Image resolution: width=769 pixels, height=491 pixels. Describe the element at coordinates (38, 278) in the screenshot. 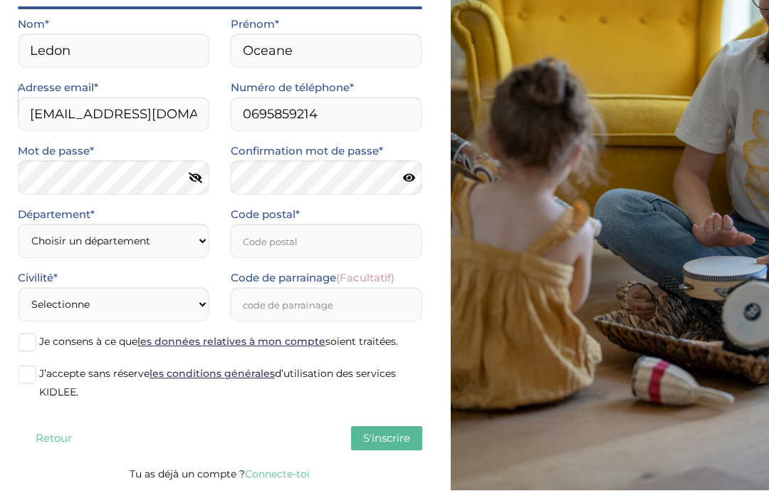

I see `label: Civilité*` at that location.